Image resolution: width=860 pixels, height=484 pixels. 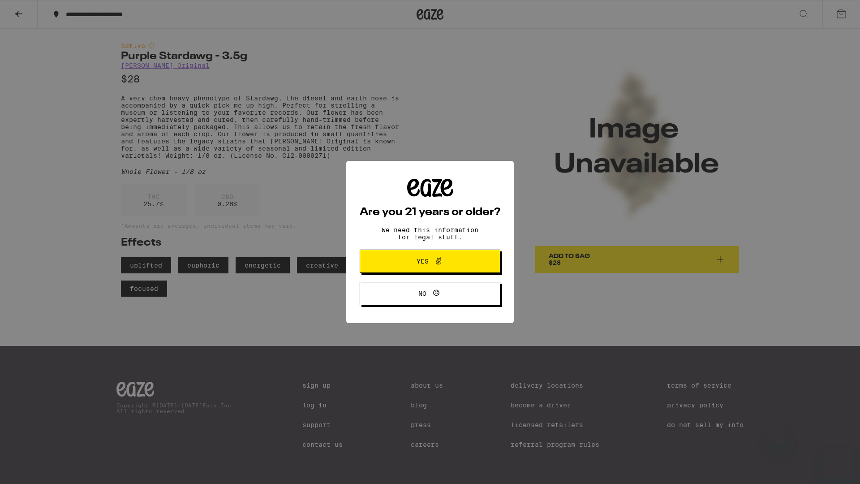 What do you see at coordinates (422, 261) in the screenshot?
I see `span: Yes` at bounding box center [422, 261].